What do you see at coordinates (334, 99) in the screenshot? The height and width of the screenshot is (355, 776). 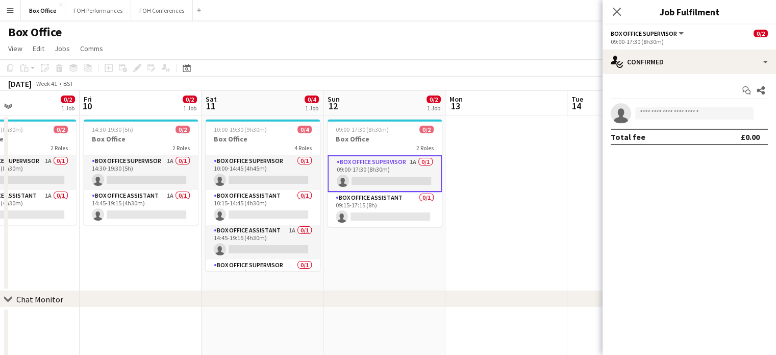 I see `span: Sun` at bounding box center [334, 99].